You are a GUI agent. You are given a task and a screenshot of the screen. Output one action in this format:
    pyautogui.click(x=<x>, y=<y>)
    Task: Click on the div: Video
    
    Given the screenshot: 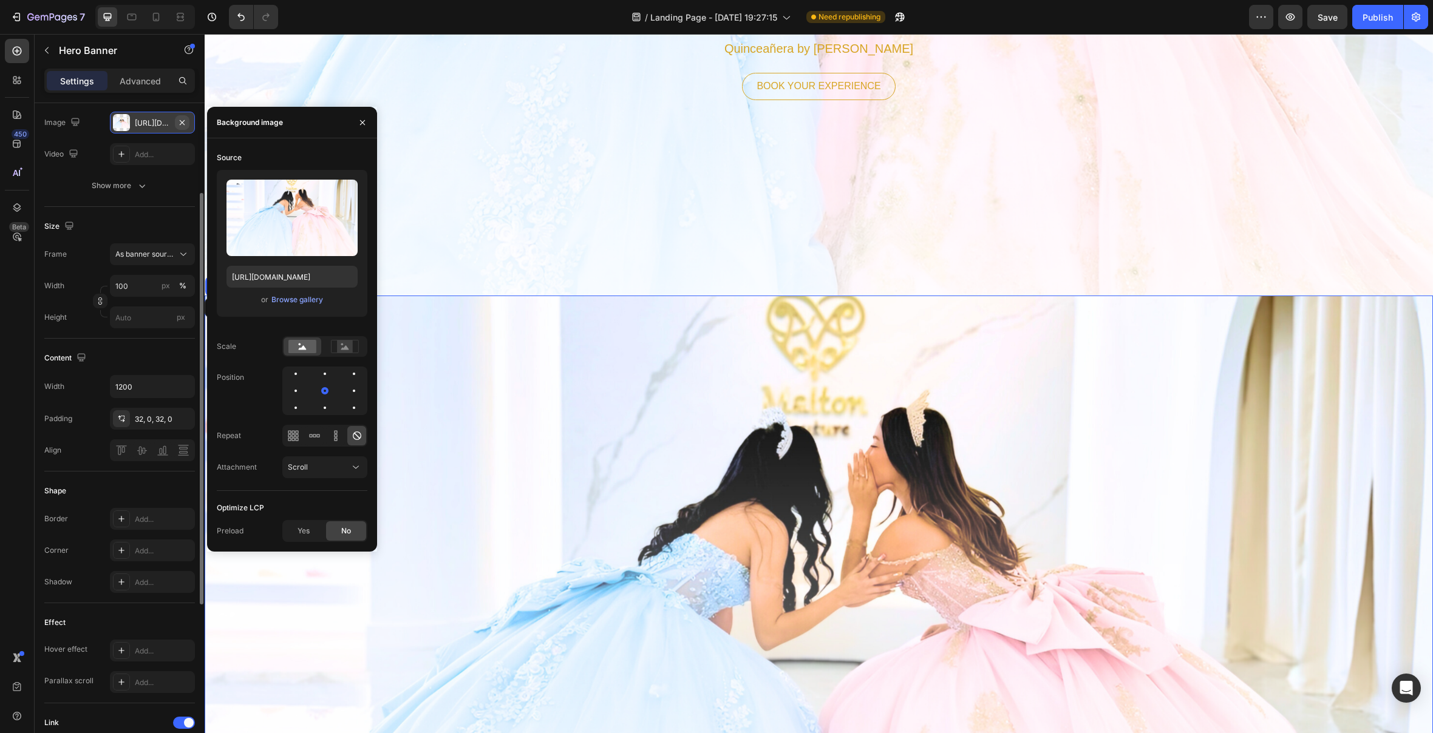 What is the action you would take?
    pyautogui.click(x=63, y=154)
    